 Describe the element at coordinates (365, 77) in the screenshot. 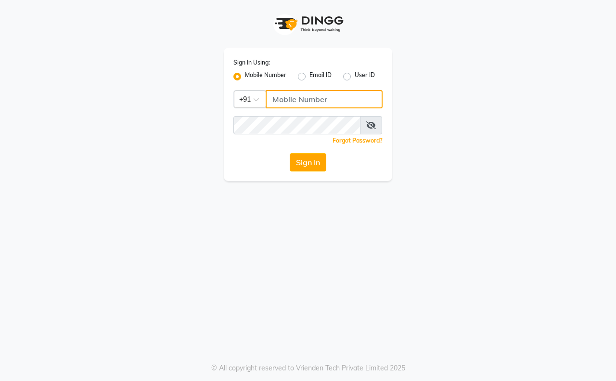

I see `label: User ID` at that location.